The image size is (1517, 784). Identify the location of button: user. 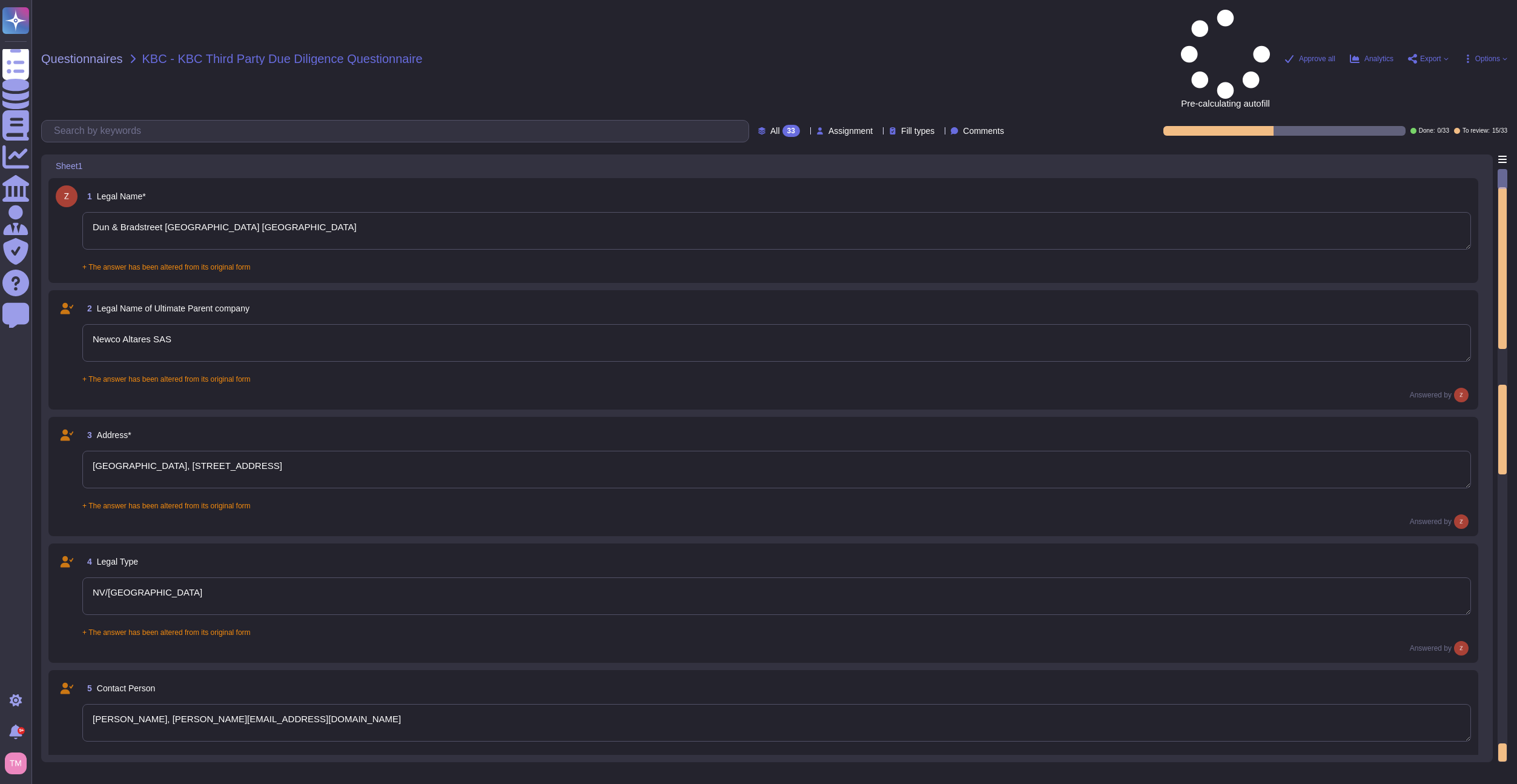
(18, 763).